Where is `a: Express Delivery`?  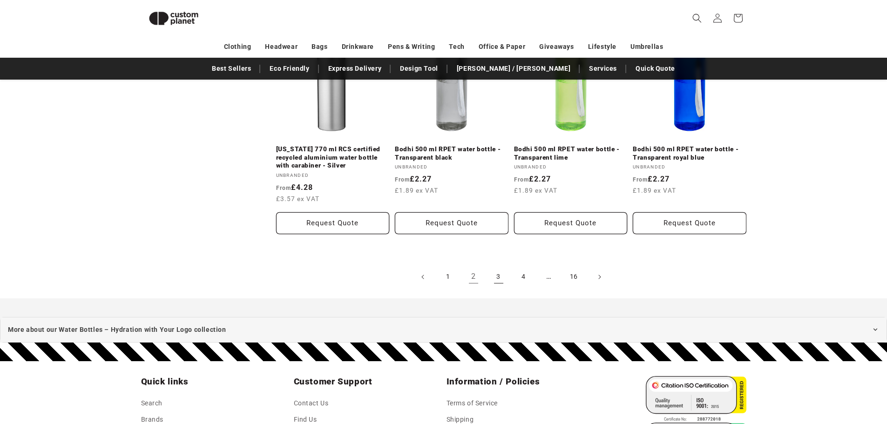
a: Express Delivery is located at coordinates (355, 68).